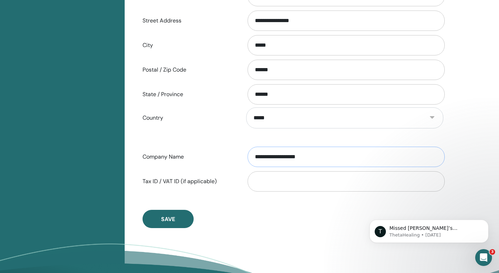  I want to click on label: Country, so click(189, 118).